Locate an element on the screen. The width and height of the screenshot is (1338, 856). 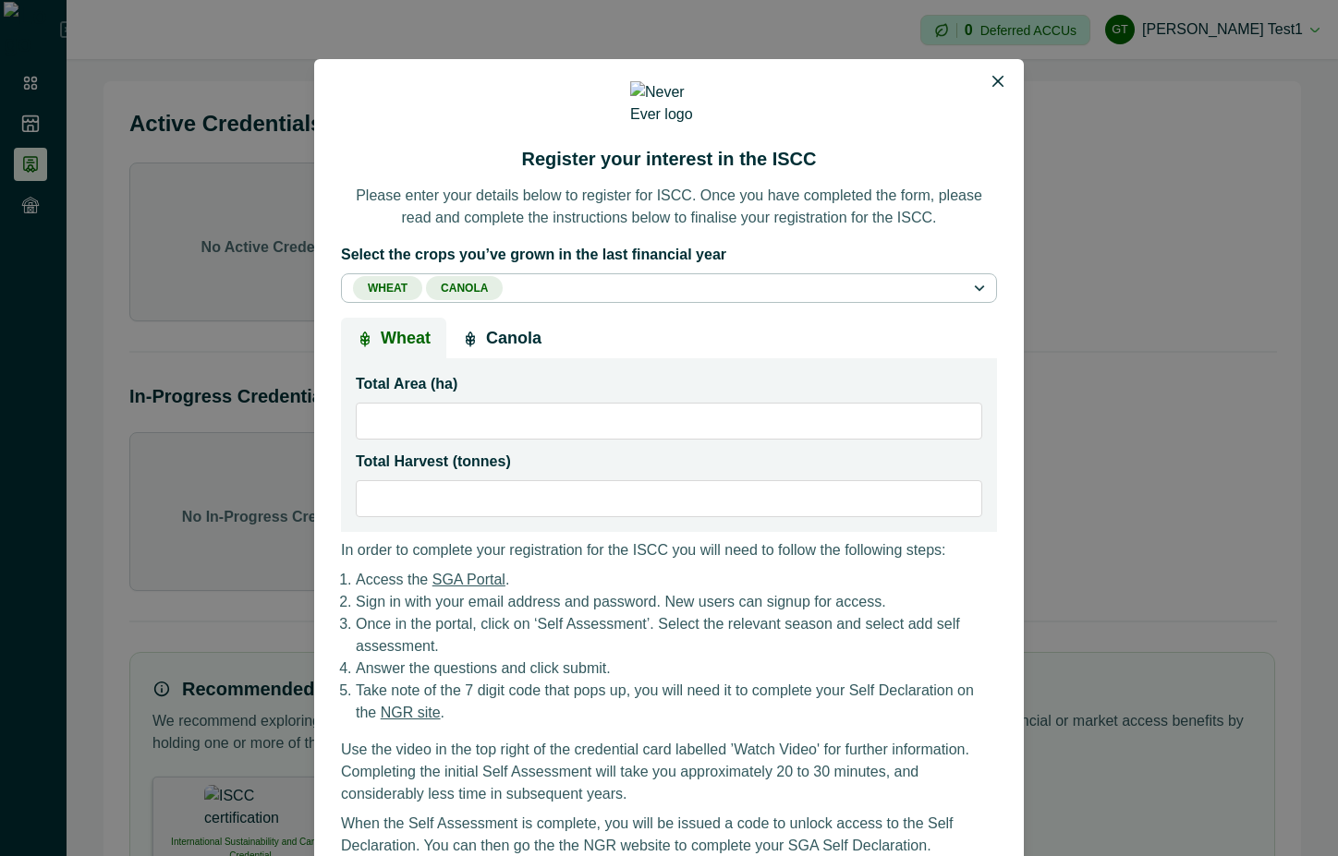
a: NGR site is located at coordinates (410, 712).